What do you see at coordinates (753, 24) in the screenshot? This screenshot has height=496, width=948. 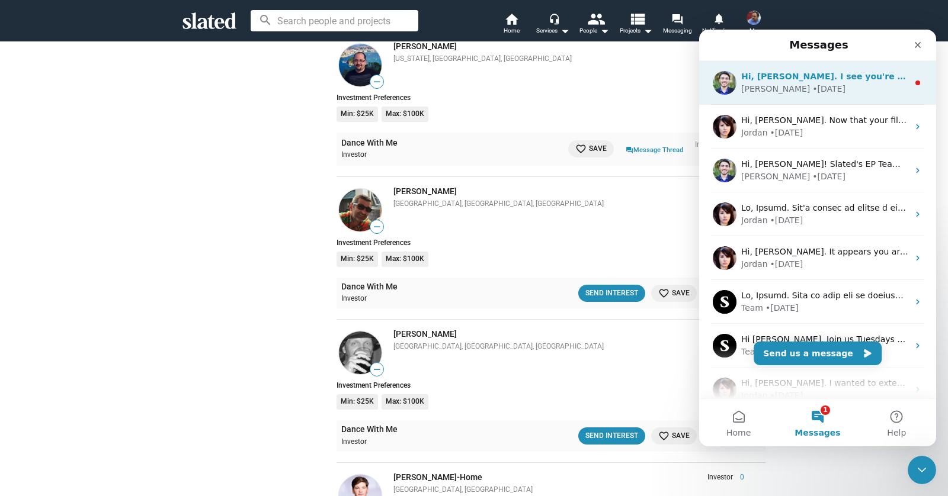 I see `button: Robert DiGregorio JrMe` at bounding box center [753, 24].